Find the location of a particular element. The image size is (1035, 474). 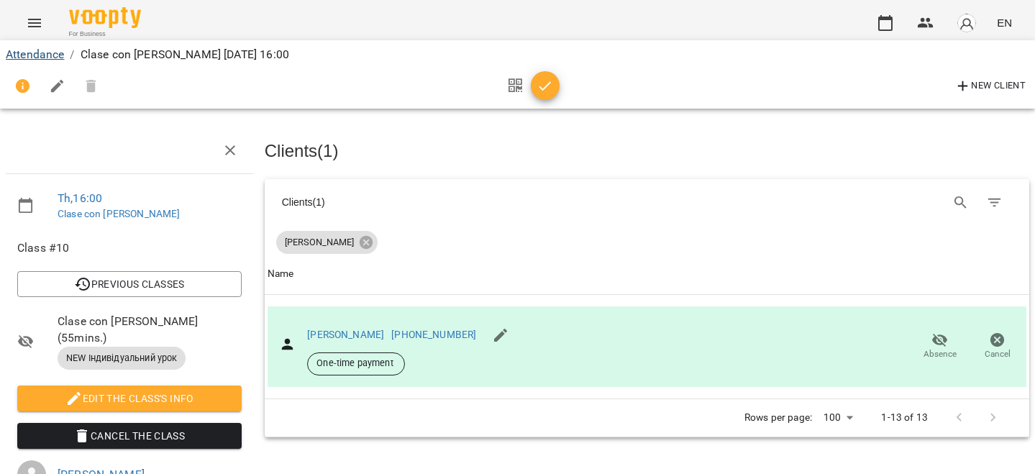

span: New Client is located at coordinates (990, 86).